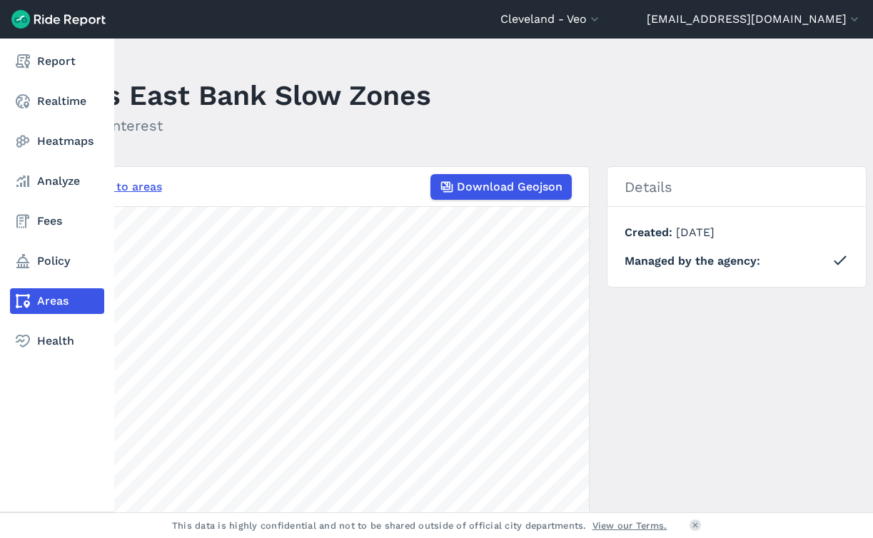  I want to click on h2: Details, so click(737, 187).